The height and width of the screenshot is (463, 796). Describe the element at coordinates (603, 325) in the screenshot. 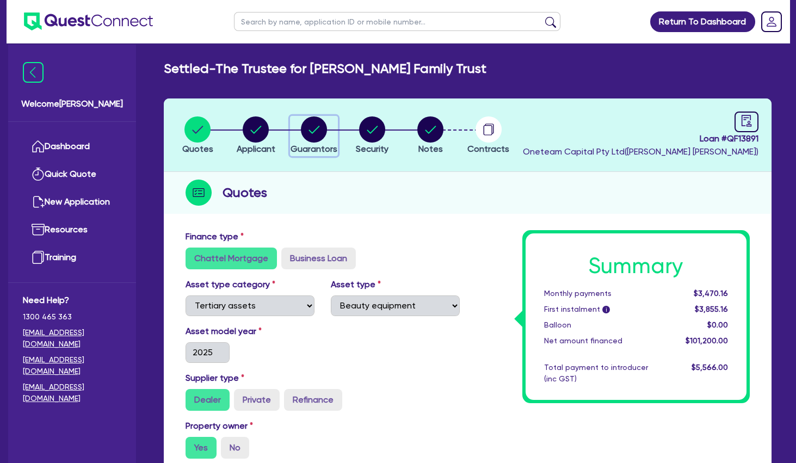

I see `div: Balloon` at that location.